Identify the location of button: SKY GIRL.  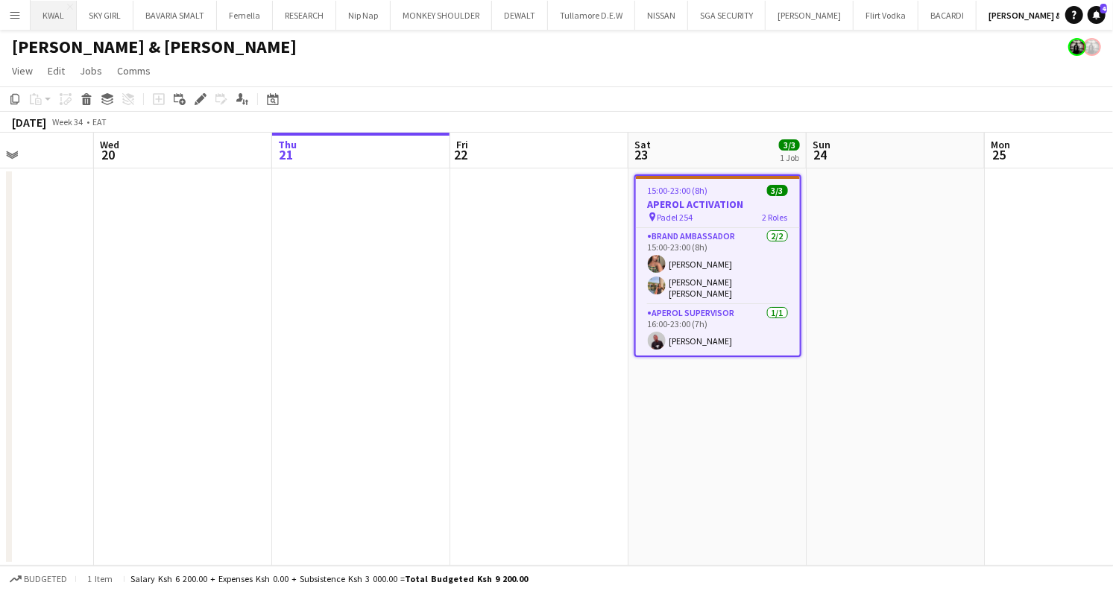
(105, 15).